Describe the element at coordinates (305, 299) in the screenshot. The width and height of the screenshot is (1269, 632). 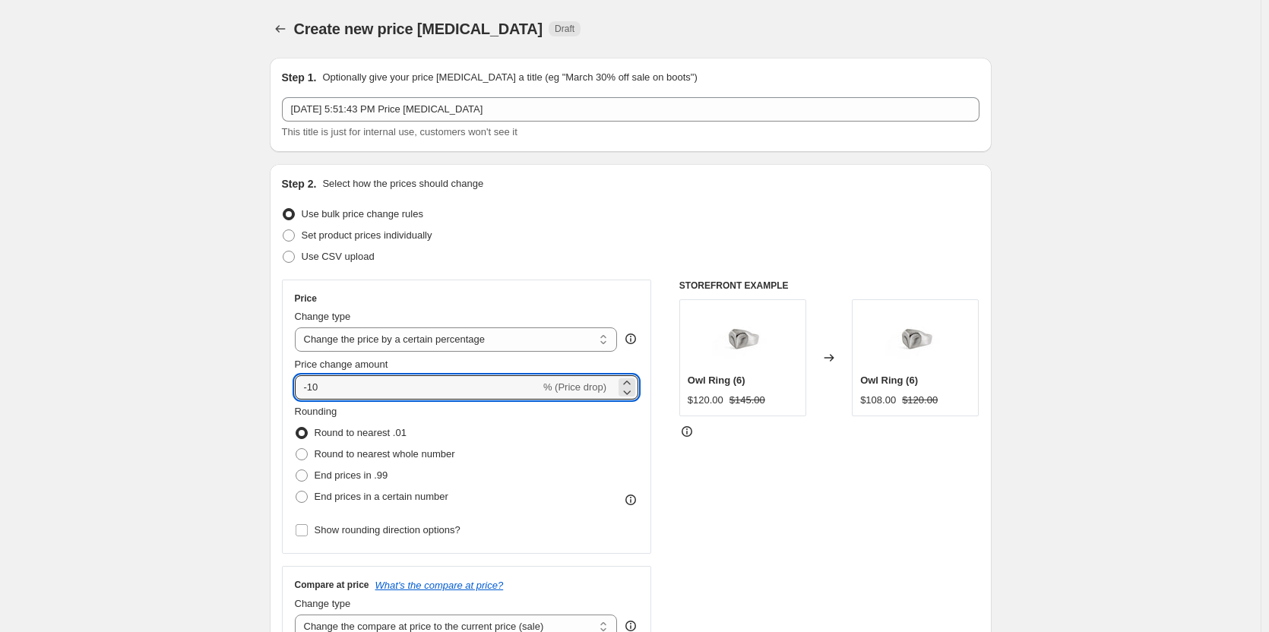
I see `h3: Price` at that location.